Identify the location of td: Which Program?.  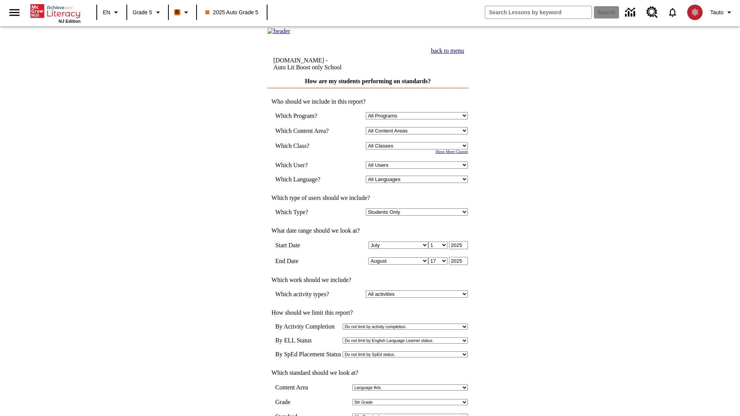
(308, 116).